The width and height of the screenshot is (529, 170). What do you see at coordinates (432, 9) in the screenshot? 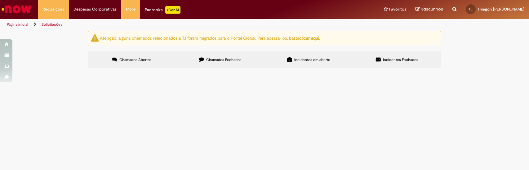
I see `span: Rascunhos` at bounding box center [432, 9].